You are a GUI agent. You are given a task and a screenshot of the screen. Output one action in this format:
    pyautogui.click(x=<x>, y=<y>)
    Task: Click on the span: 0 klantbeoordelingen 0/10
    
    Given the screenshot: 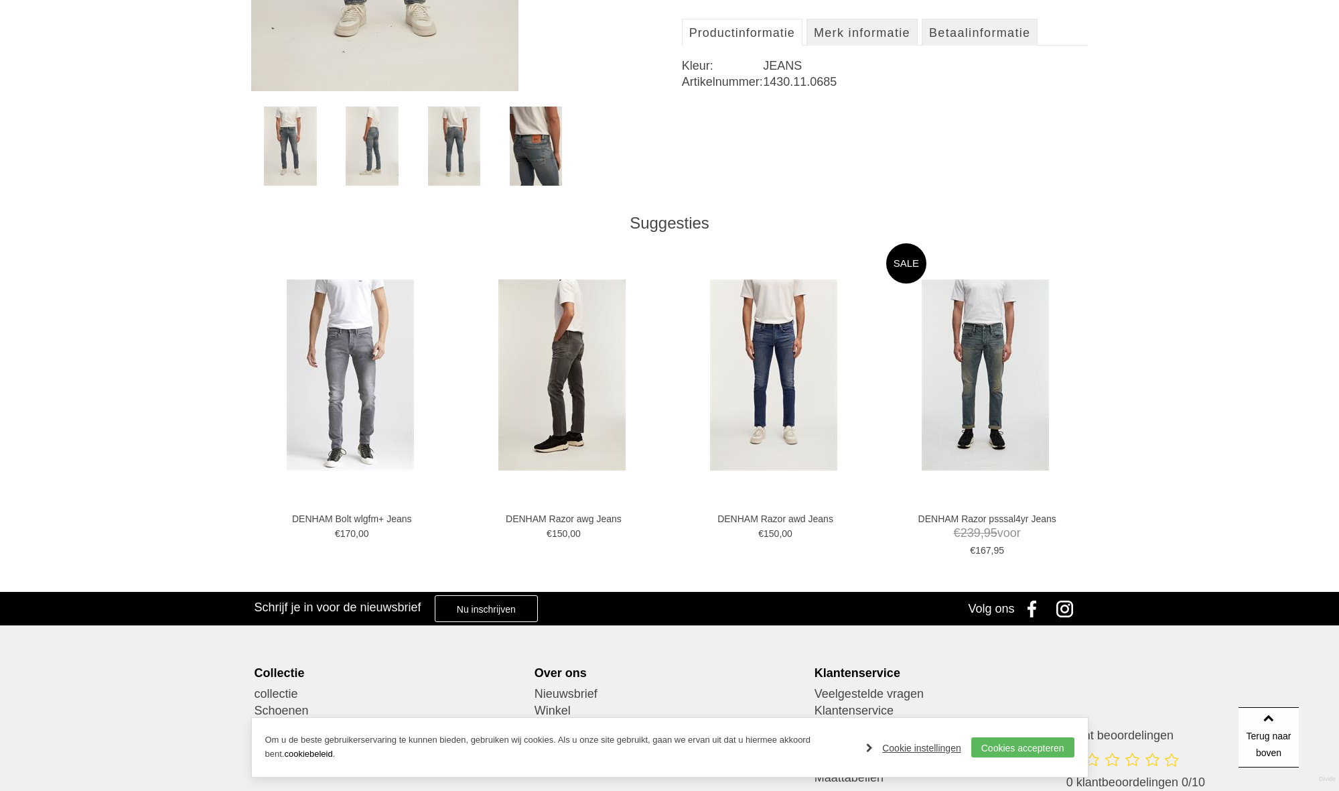 What is the action you would take?
    pyautogui.click(x=1136, y=782)
    